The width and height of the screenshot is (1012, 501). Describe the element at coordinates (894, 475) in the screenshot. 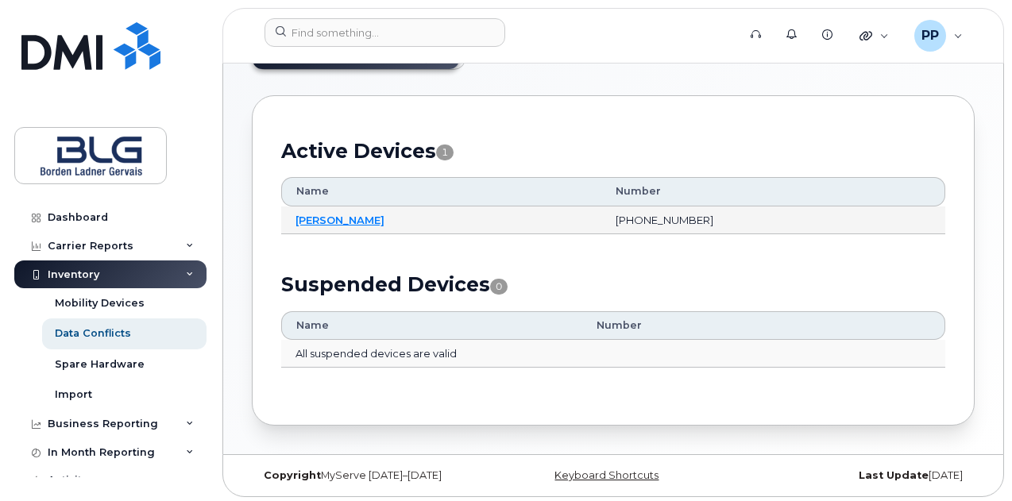

I see `strong: Last Update` at that location.